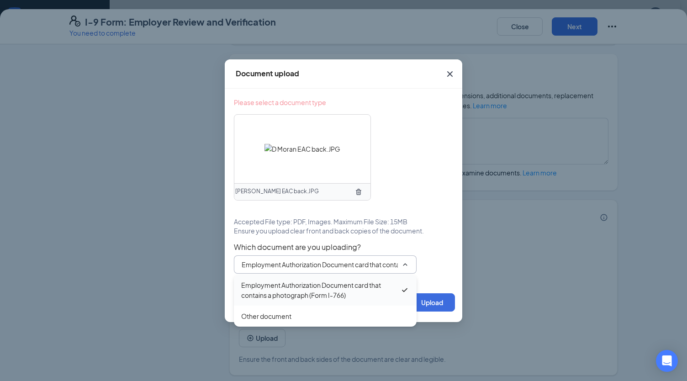 The height and width of the screenshot is (381, 687). I want to click on button: Upload, so click(432, 302).